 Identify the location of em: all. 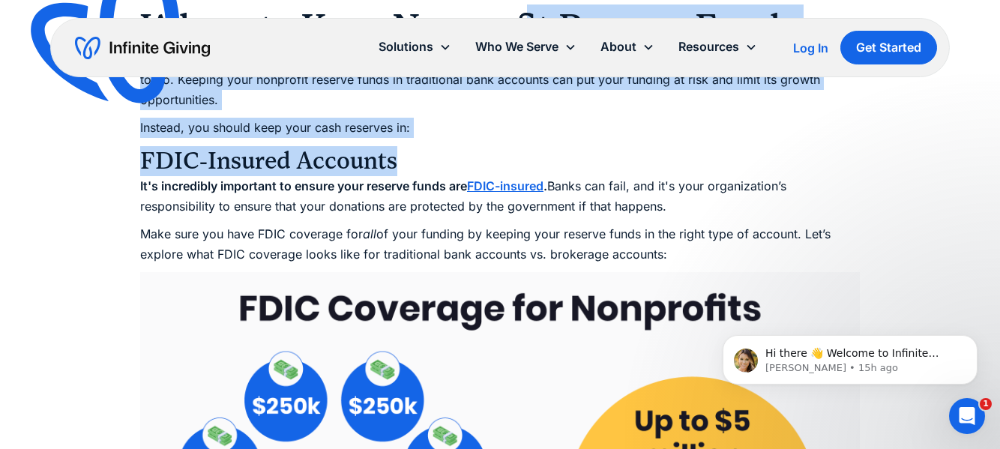
(370, 234).